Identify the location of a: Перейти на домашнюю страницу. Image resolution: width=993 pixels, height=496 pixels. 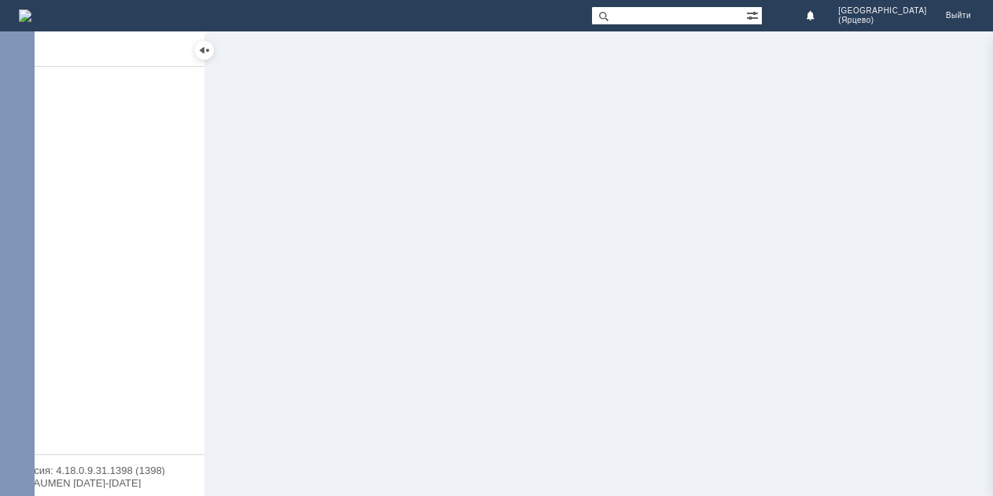
(25, 16).